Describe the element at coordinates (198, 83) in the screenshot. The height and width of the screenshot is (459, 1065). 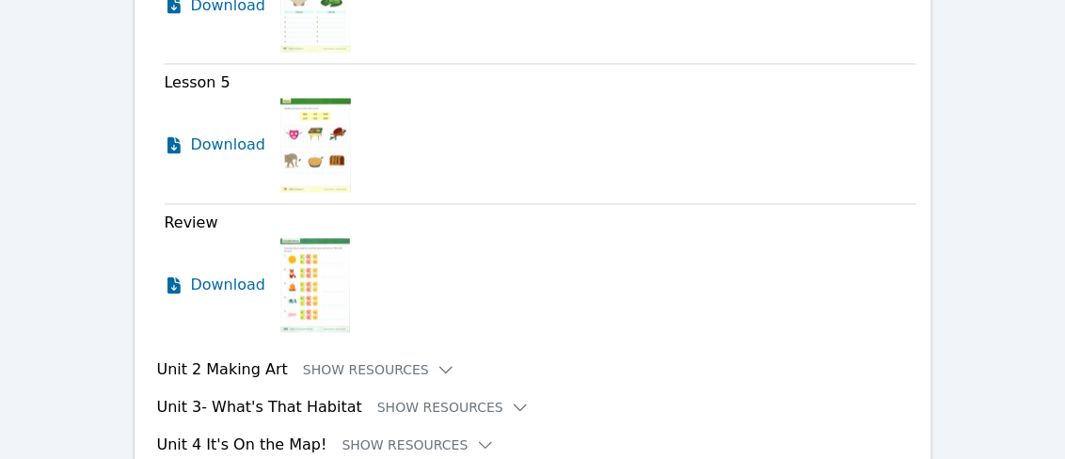
I see `span: Lesson 5` at that location.